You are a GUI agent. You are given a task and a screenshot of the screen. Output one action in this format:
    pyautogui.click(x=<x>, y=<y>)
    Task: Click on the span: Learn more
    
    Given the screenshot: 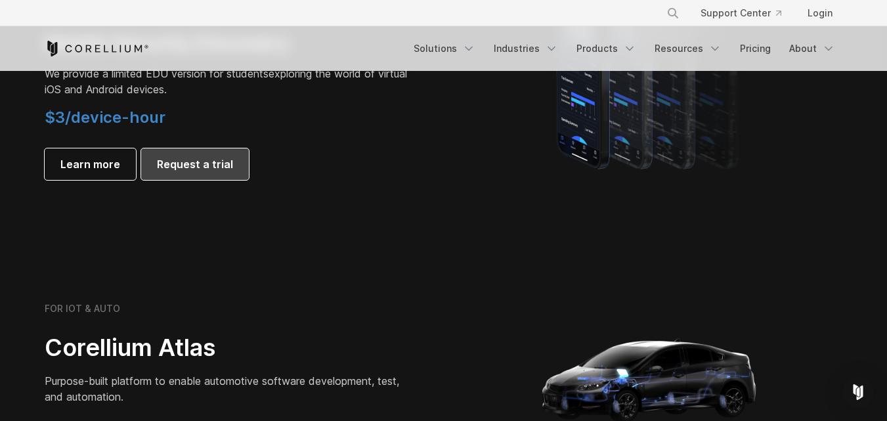 What is the action you would take?
    pyautogui.click(x=90, y=164)
    